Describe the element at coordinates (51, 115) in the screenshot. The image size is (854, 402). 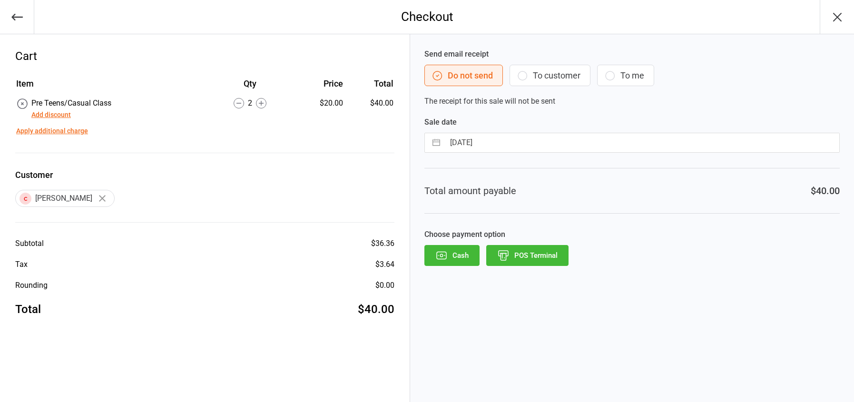
I see `button: Add discount` at that location.